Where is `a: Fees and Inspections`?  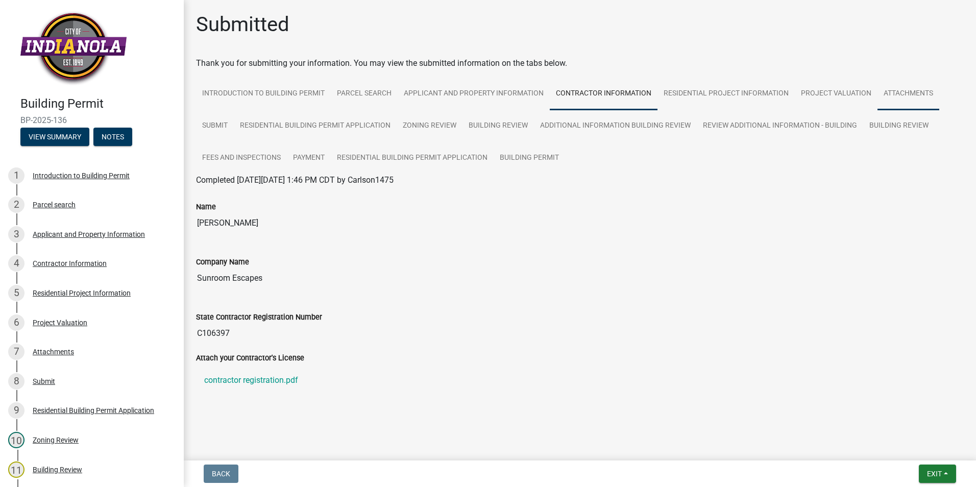 a: Fees and Inspections is located at coordinates (241, 158).